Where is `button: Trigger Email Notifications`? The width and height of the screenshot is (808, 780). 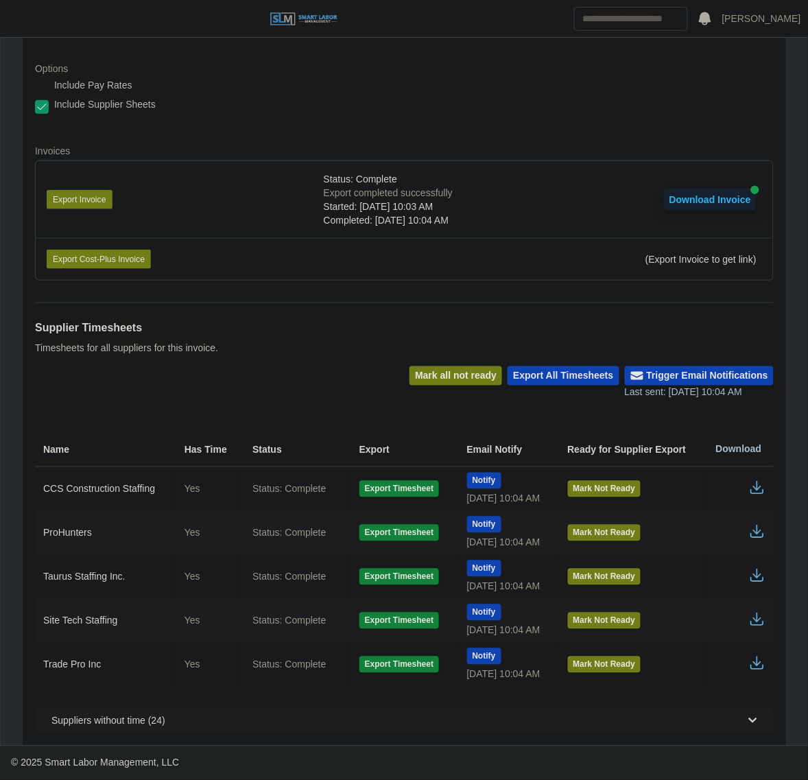 button: Trigger Email Notifications is located at coordinates (699, 376).